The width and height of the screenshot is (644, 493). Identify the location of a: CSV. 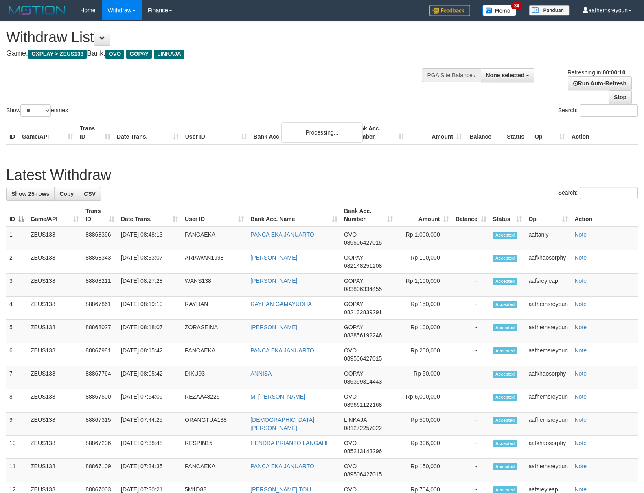
(90, 194).